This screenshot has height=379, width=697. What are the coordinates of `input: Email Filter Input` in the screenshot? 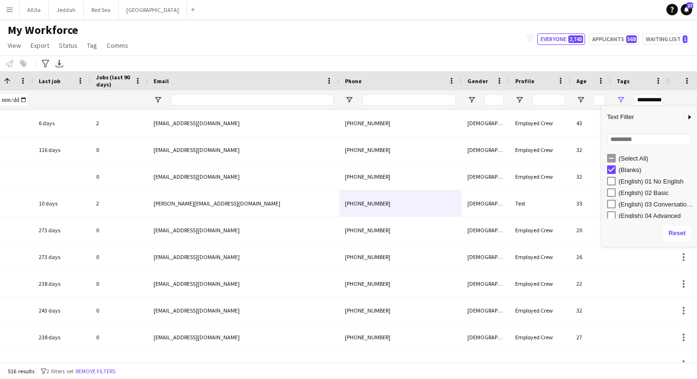 It's located at (252, 100).